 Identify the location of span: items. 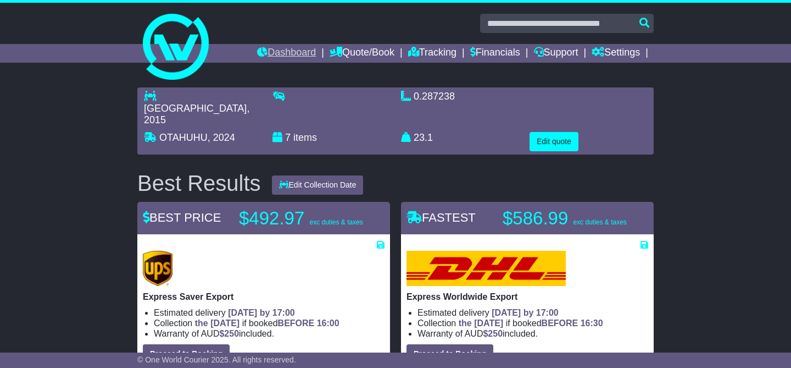
(305, 137).